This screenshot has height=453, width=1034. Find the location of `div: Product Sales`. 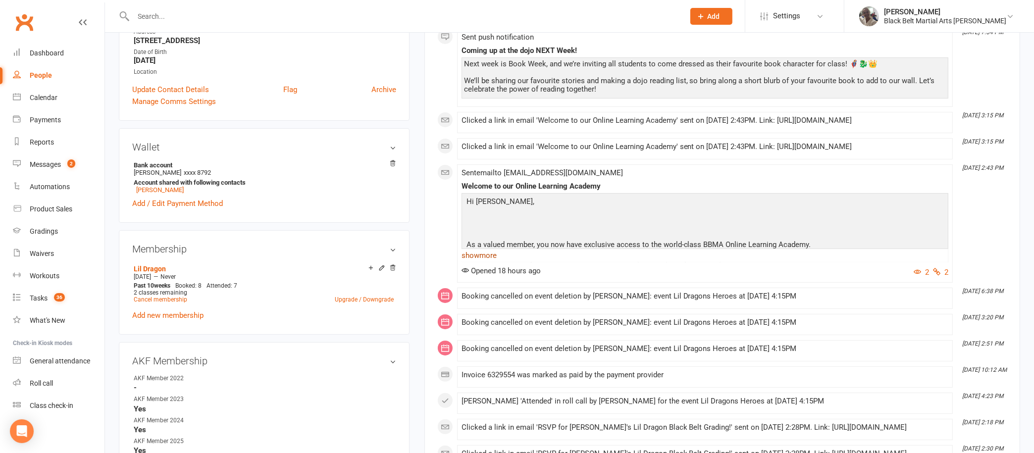

div: Product Sales is located at coordinates (51, 209).